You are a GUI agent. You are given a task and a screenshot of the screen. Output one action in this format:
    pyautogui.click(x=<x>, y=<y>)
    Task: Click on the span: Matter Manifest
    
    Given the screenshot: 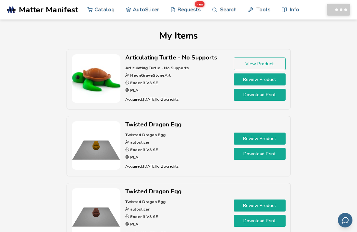 What is the action you would take?
    pyautogui.click(x=48, y=10)
    